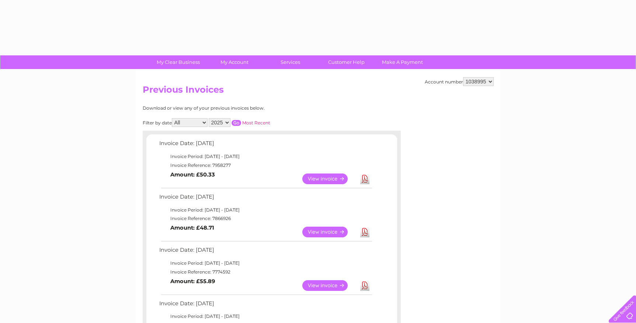 Image resolution: width=636 pixels, height=323 pixels. I want to click on b: Amount: £55.89, so click(192, 281).